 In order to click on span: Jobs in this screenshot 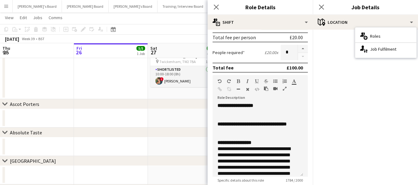, I will do `click(38, 18)`.